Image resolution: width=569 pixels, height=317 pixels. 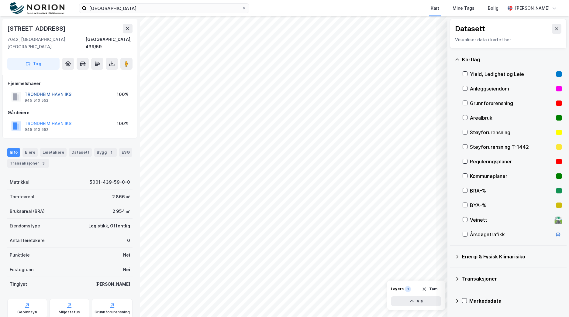 What do you see at coordinates (511, 235) in the screenshot?
I see `div: Årsdøgntrafikk` at bounding box center [511, 235].